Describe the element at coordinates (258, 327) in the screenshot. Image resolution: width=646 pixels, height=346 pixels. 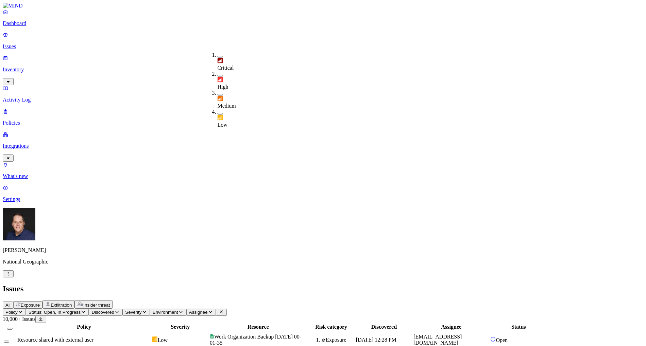
I see `div: Resource` at that location.